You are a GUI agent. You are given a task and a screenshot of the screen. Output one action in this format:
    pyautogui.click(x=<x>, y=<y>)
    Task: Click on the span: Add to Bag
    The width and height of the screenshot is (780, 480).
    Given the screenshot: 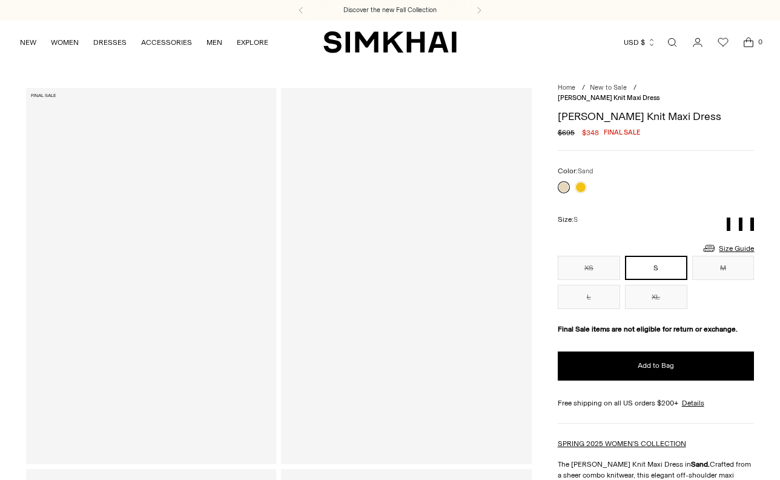 What is the action you would take?
    pyautogui.click(x=656, y=365)
    